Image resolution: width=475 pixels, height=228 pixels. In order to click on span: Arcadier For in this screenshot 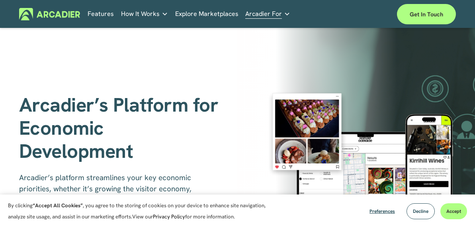, I will do `click(263, 14)`.